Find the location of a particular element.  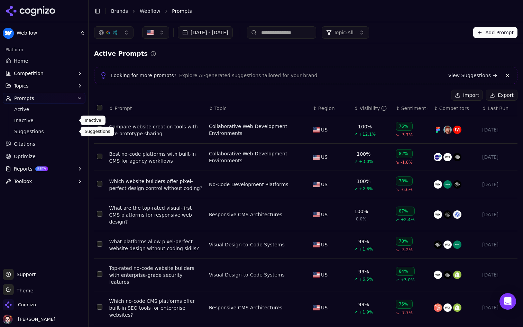

div: ↕Visibility is located at coordinates (372, 108).